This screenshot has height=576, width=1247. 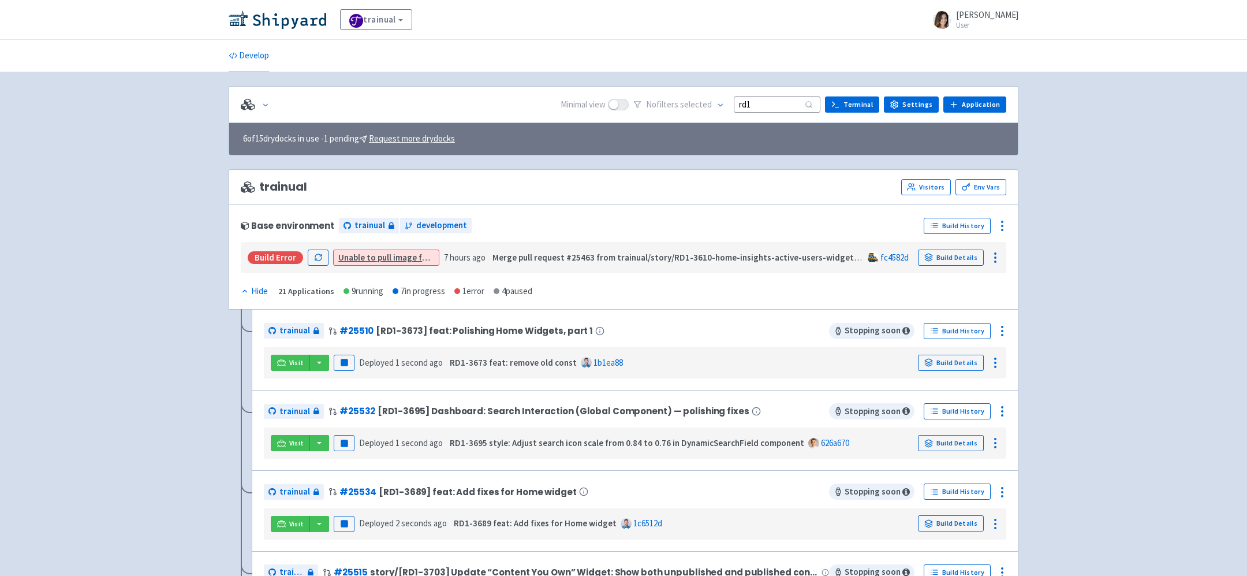 What do you see at coordinates (852, 105) in the screenshot?
I see `a: Terminal` at bounding box center [852, 105].